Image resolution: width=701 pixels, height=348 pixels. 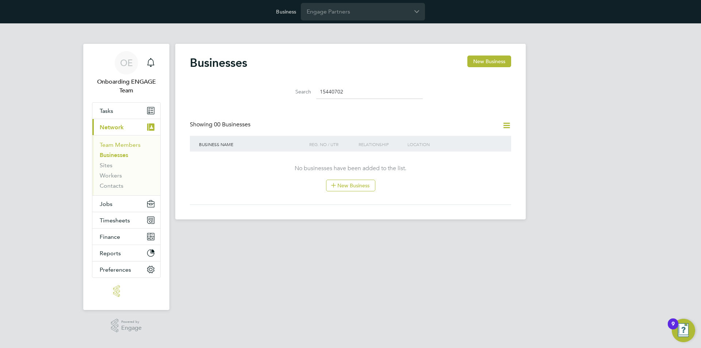 I want to click on span: Engage, so click(x=131, y=328).